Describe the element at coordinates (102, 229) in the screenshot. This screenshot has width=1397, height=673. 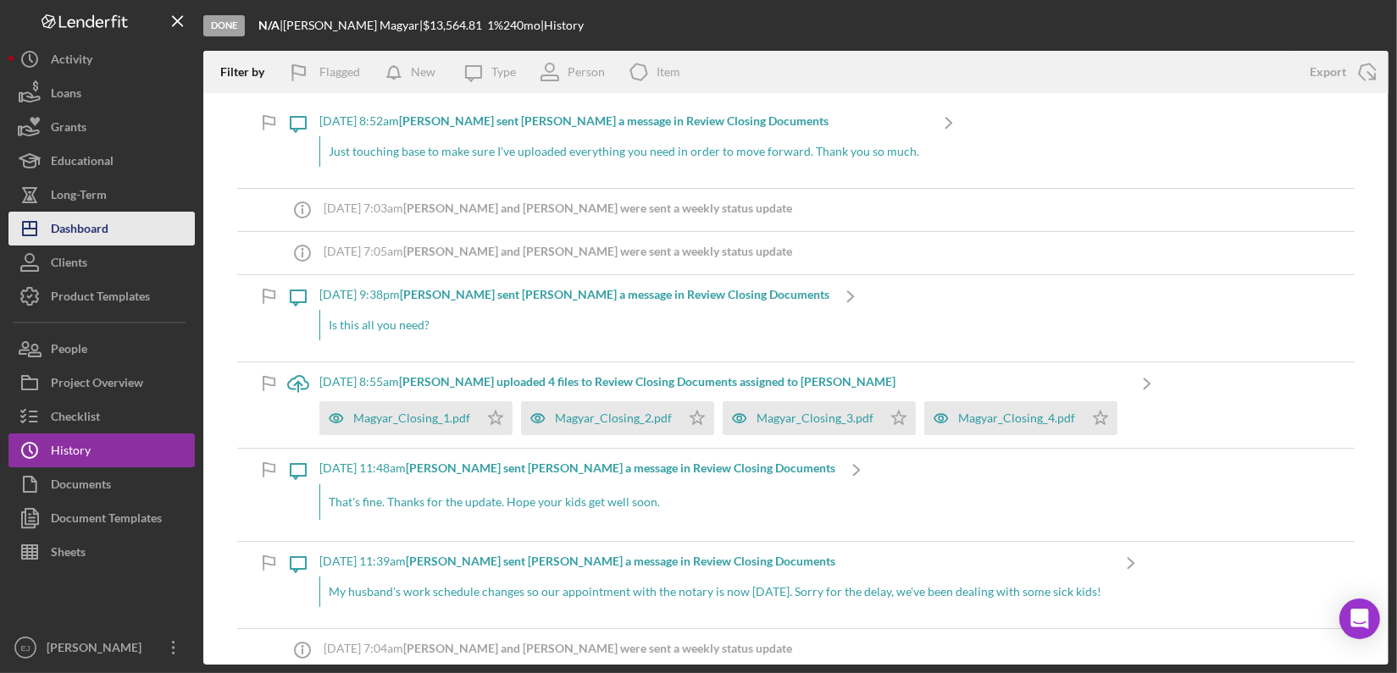
I see `a: Dashboard` at that location.